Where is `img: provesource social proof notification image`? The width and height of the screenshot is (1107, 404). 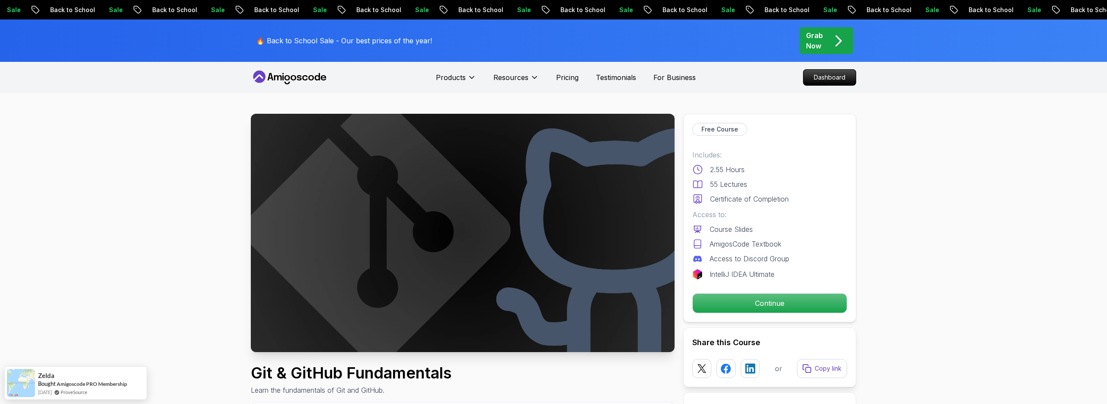
img: provesource social proof notification image is located at coordinates (21, 383).